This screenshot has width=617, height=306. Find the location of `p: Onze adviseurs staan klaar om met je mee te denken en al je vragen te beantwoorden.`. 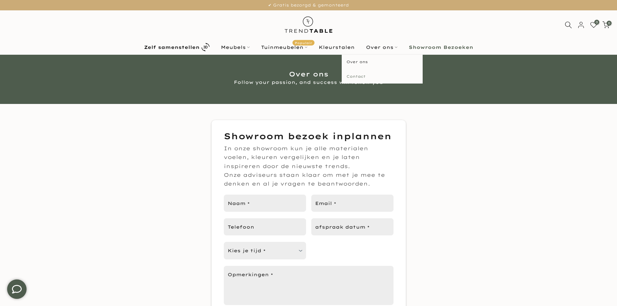

p: Onze adviseurs staan klaar om met je mee te denken en al je vragen te beantwoorden. is located at coordinates (309, 179).